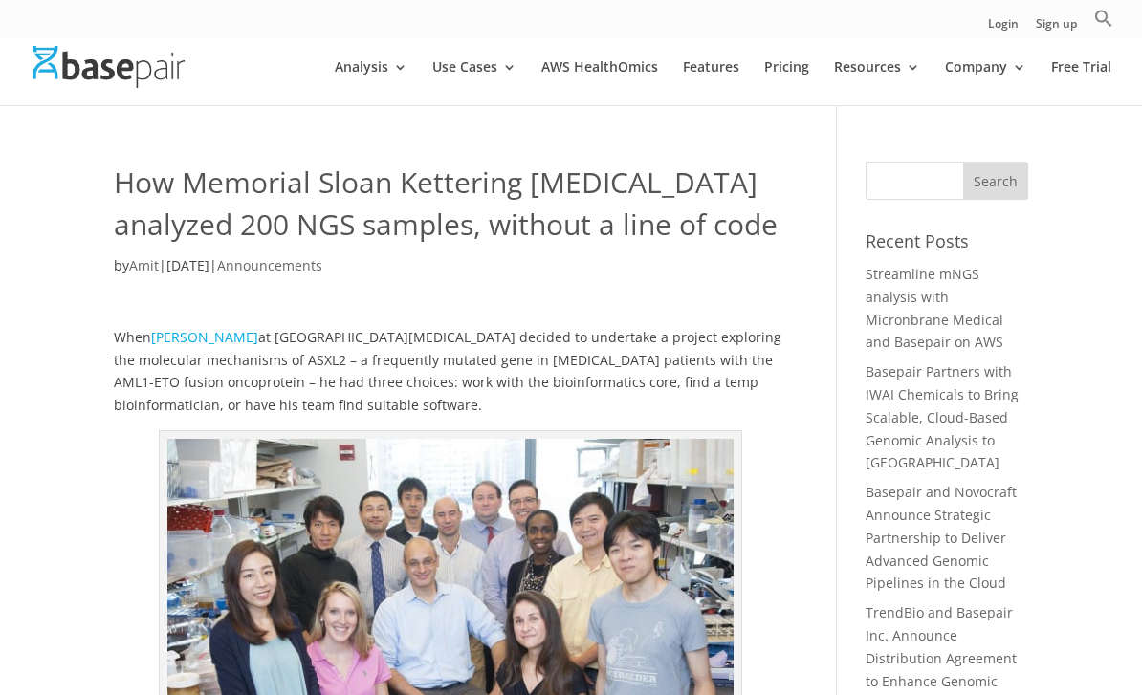 Image resolution: width=1142 pixels, height=695 pixels. I want to click on a: Company, so click(985, 82).